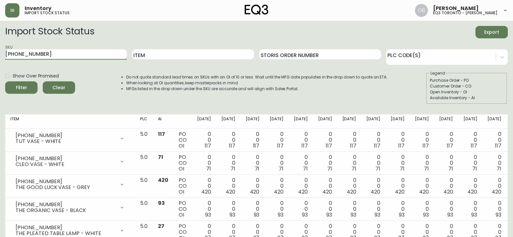 The height and width of the screenshot is (237, 513). What do you see at coordinates (70, 121) in the screenshot?
I see `th: Item` at bounding box center [70, 121].